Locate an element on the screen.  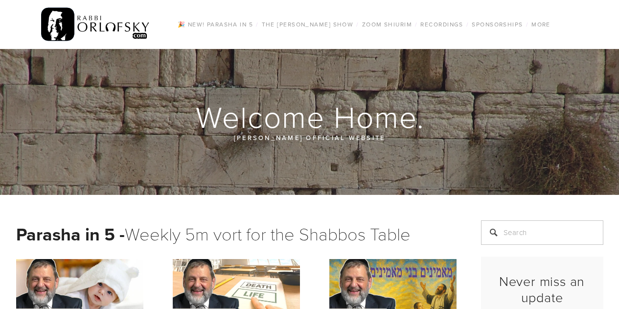
a: Zoom Shiurim is located at coordinates (387, 24).